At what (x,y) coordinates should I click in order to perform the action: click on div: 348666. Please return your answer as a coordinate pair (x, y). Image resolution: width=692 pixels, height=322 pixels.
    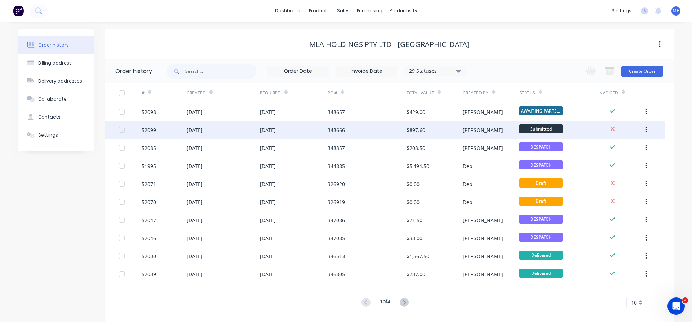
    Looking at the image, I should click on (337, 130).